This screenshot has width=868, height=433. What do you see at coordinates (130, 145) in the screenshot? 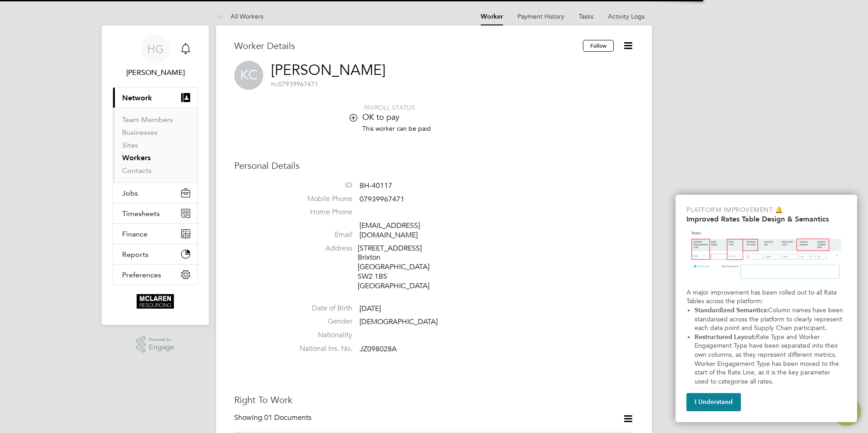
I see `a: Sites` at bounding box center [130, 145].